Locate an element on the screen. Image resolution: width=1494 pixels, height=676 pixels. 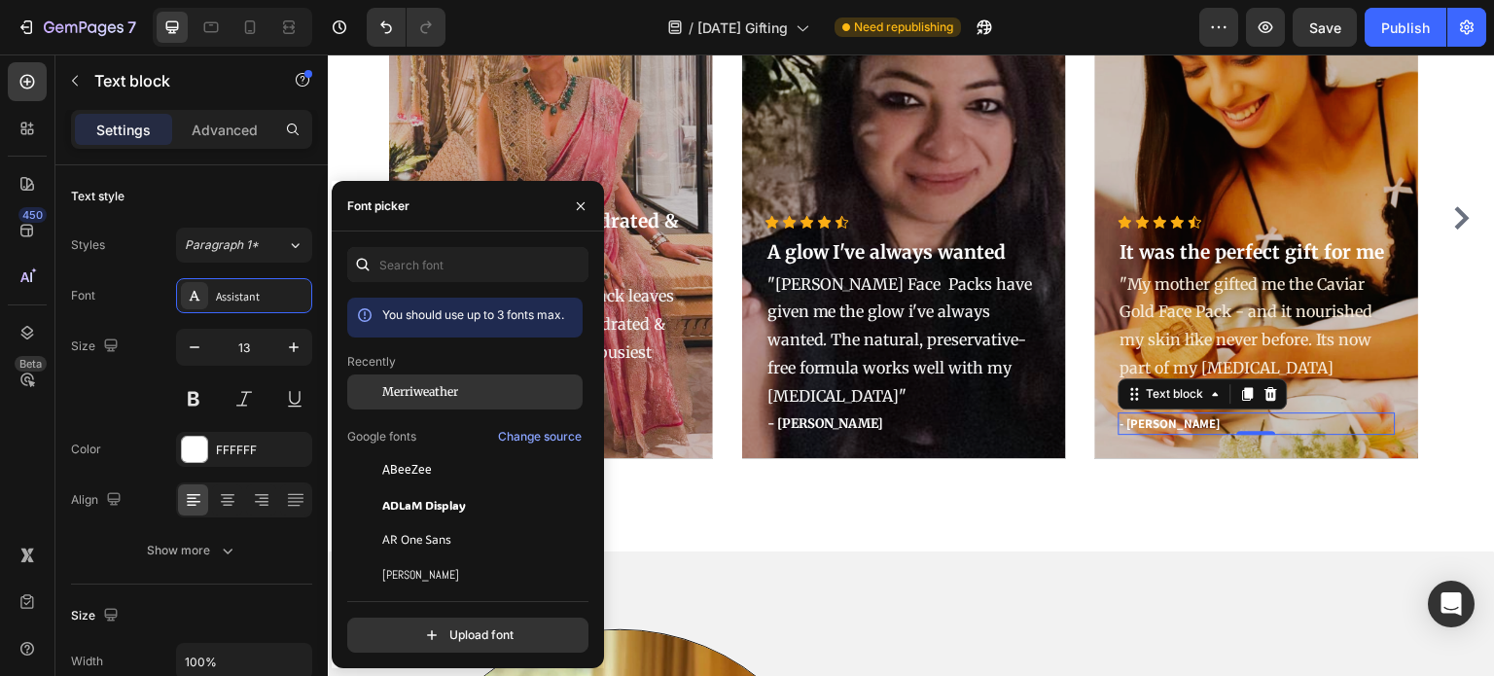
p: 7 is located at coordinates (131, 27).